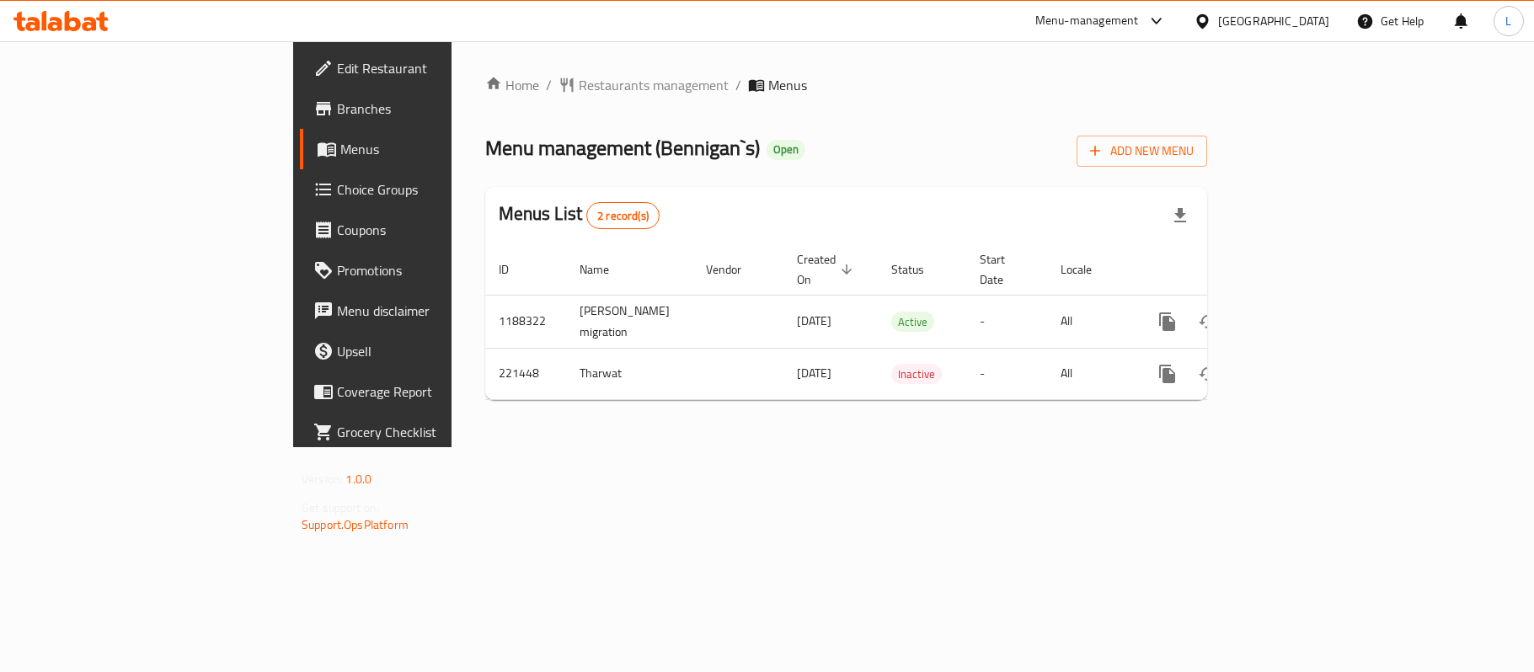 The image size is (1534, 672). Describe the element at coordinates (1508, 21) in the screenshot. I see `span: L` at that location.